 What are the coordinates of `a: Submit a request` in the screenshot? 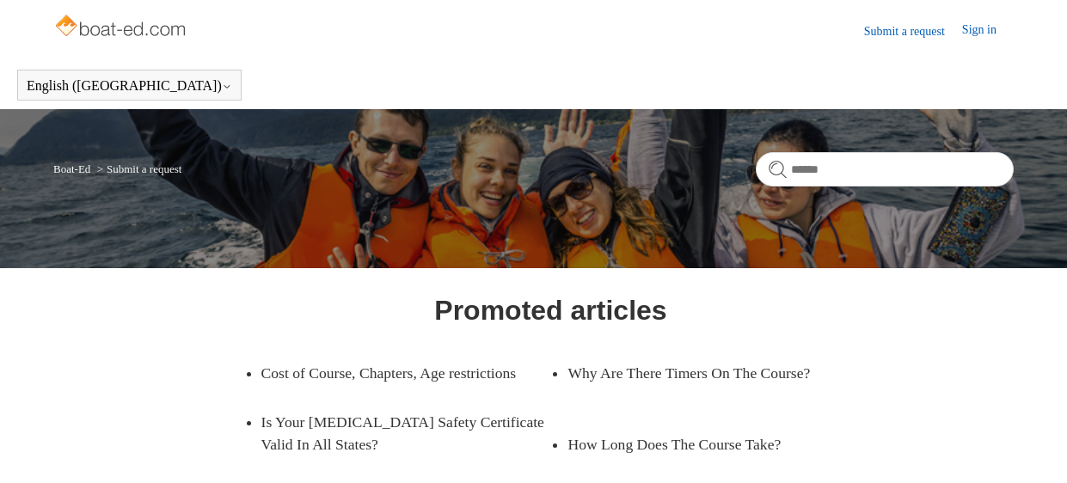 It's located at (913, 31).